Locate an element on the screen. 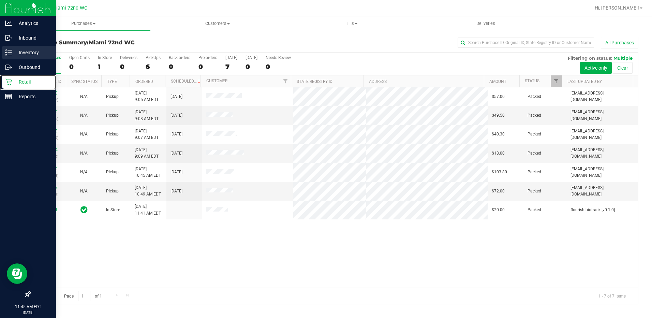 The height and width of the screenshot is (318, 652). a: Status is located at coordinates (532, 81).